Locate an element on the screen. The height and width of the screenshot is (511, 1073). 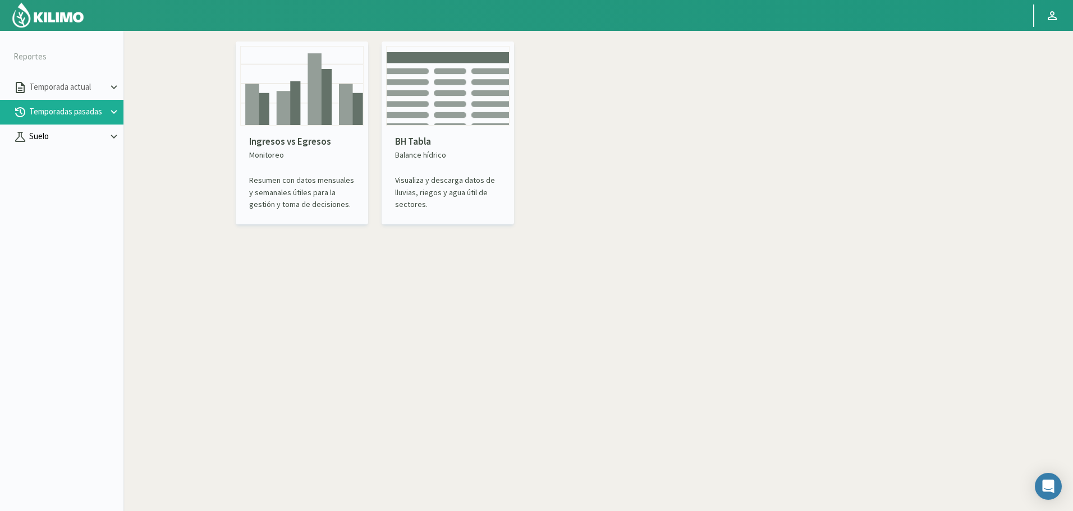
p: BH Tabla is located at coordinates (448, 142).